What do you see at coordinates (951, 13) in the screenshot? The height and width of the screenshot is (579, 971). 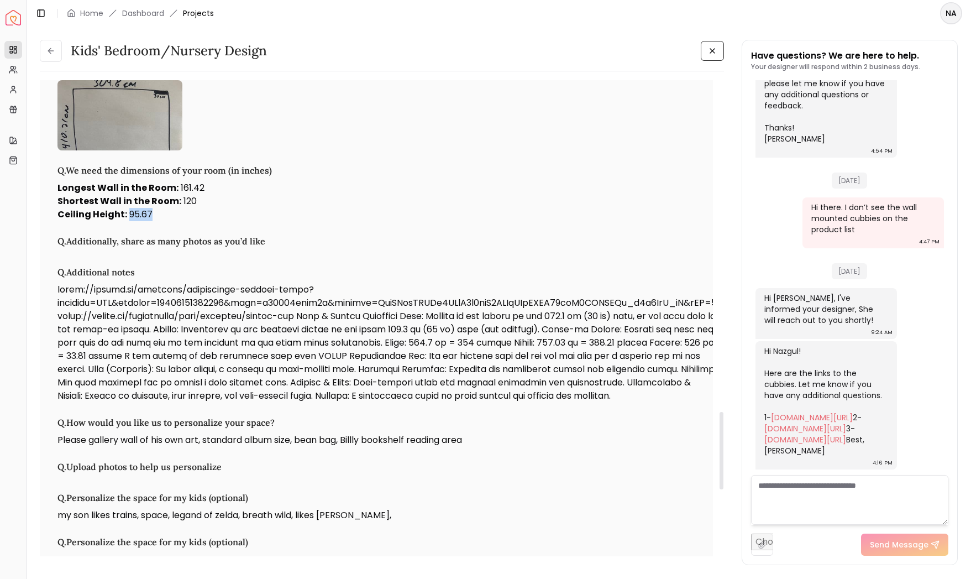 I see `span: NA` at bounding box center [951, 13].